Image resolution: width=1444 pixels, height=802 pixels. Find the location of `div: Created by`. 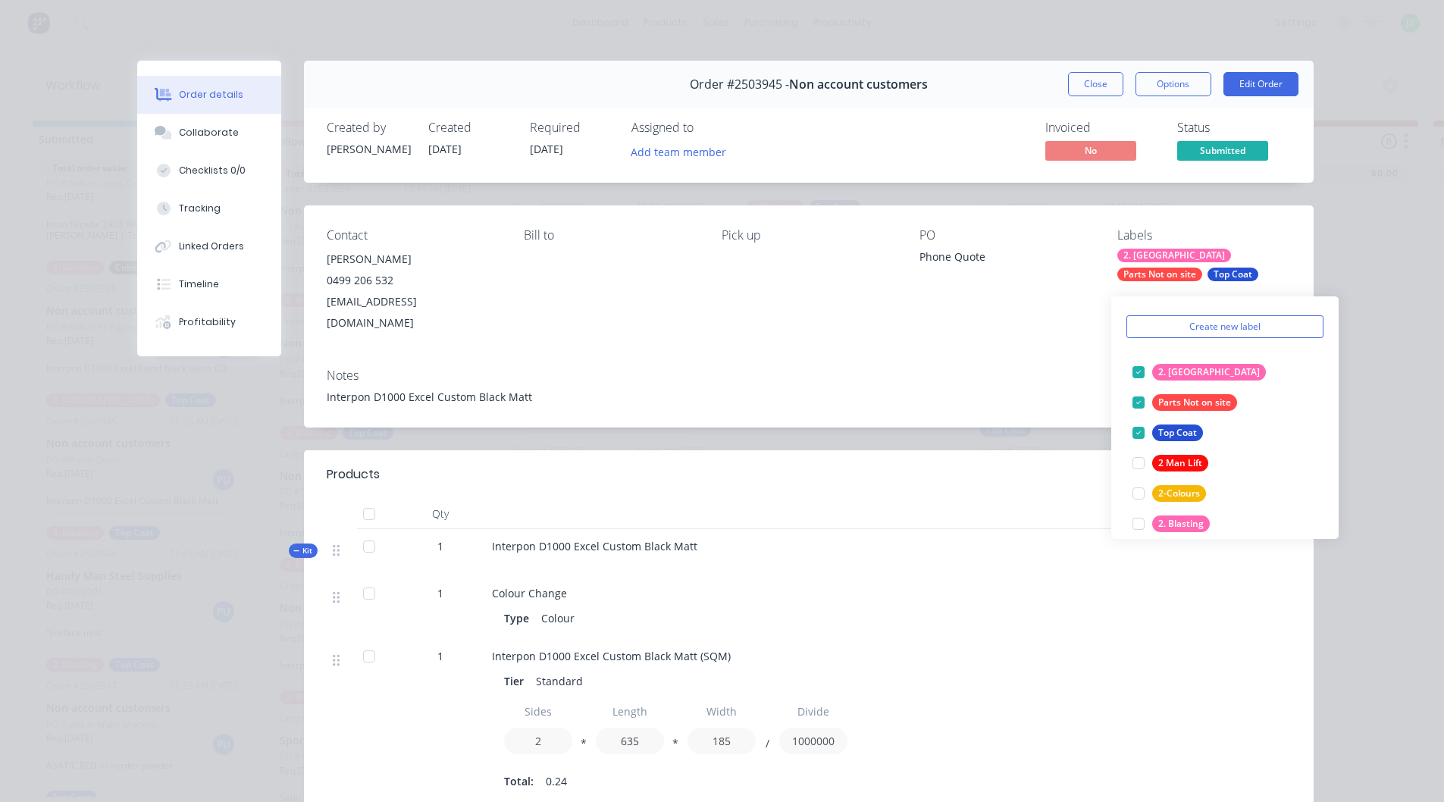

div: Created by is located at coordinates (368, 127).